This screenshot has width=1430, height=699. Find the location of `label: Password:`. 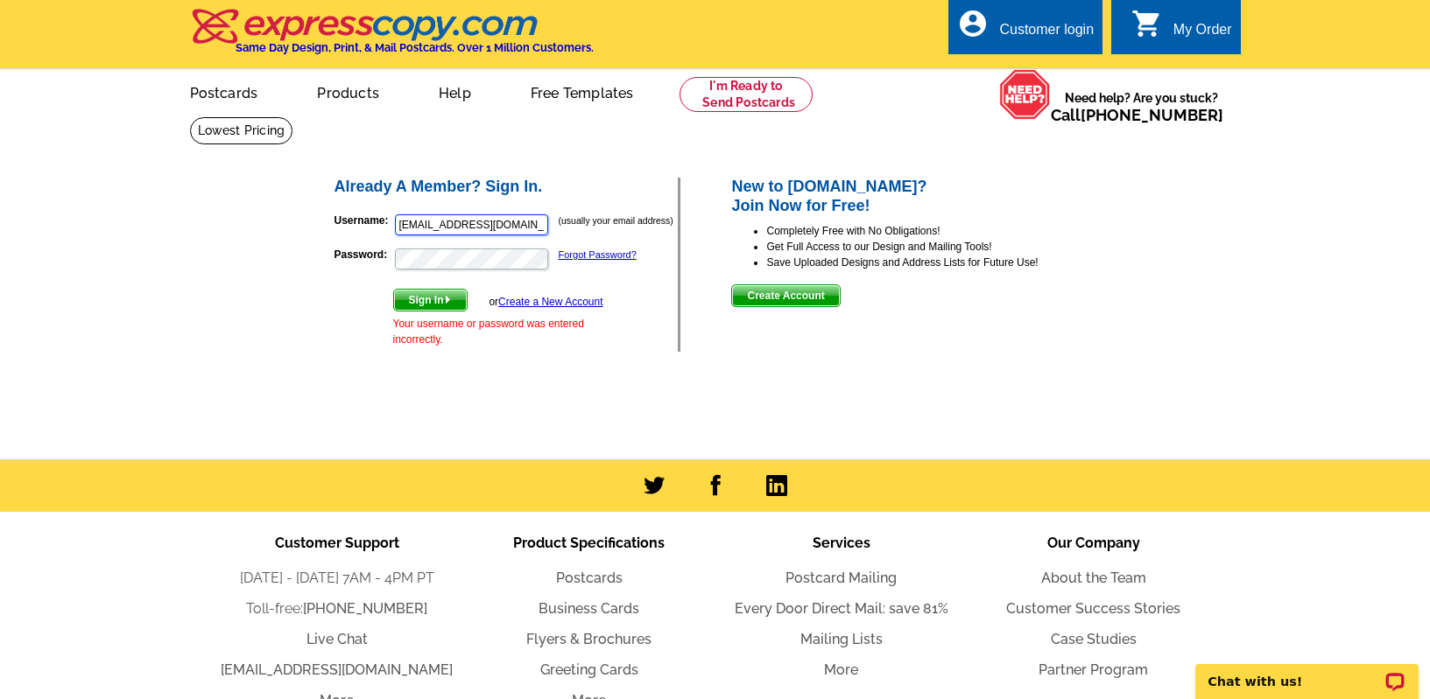

label: Password: is located at coordinates (363, 255).